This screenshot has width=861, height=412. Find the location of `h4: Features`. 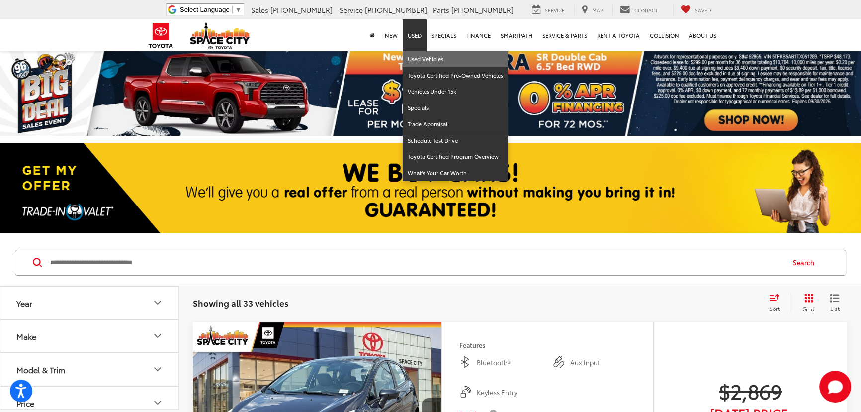

h4: Features is located at coordinates (547, 344).